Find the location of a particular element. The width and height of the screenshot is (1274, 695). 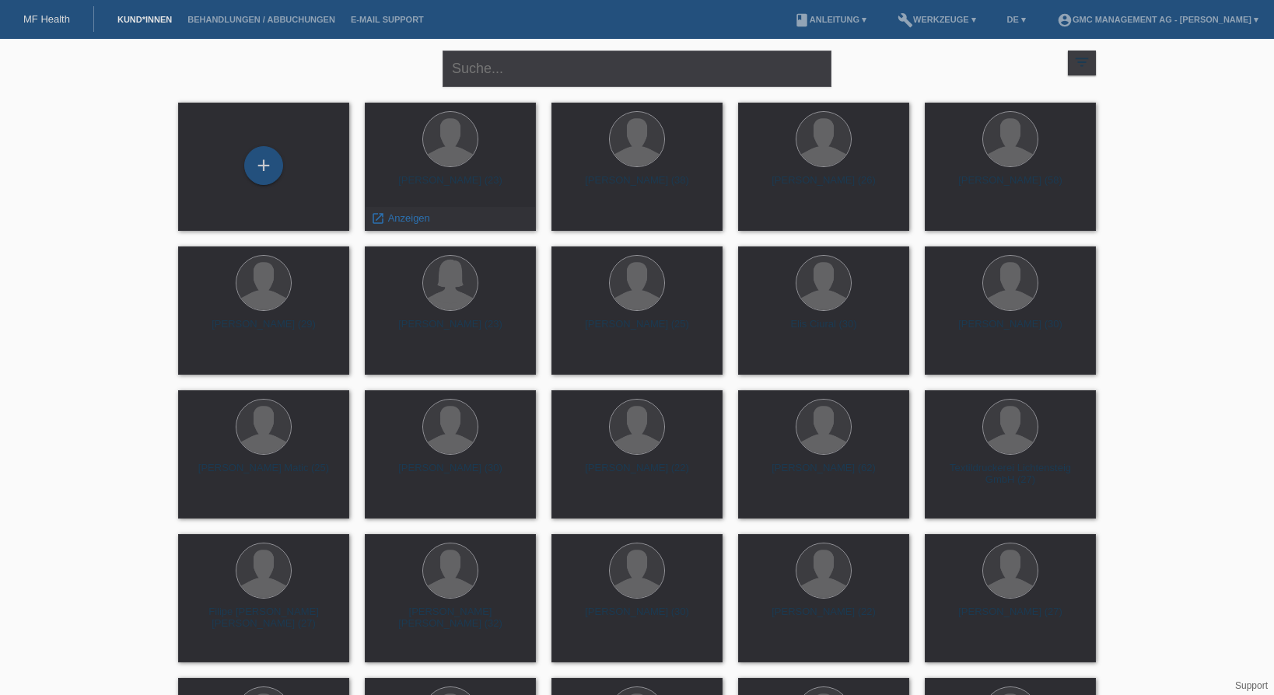

span: Anzeigen is located at coordinates (409, 218).